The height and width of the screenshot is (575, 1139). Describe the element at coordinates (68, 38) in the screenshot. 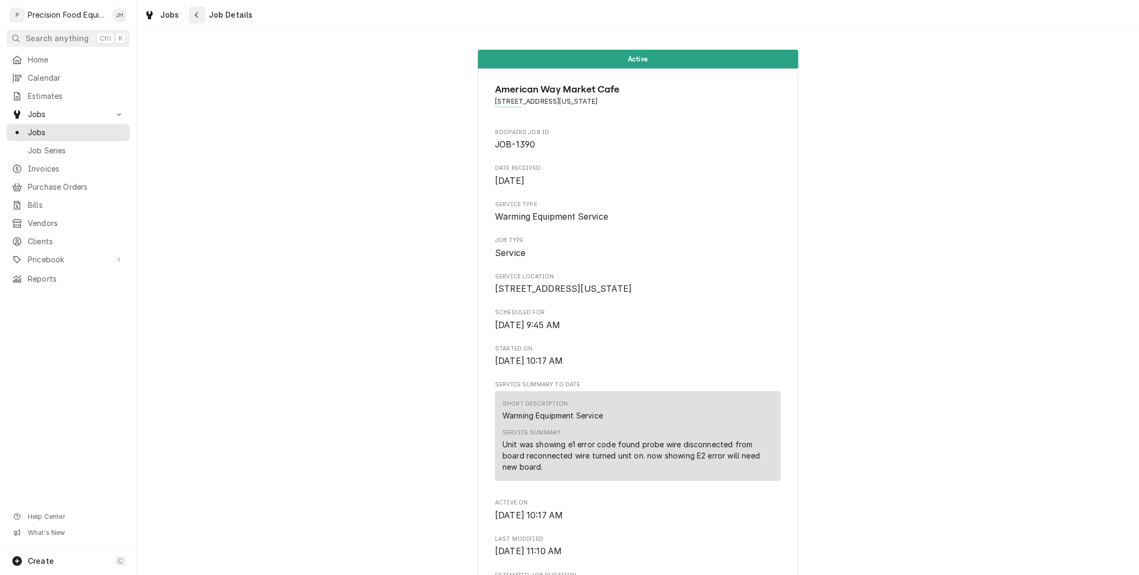

I see `button: Search anythingCtrlK` at that location.